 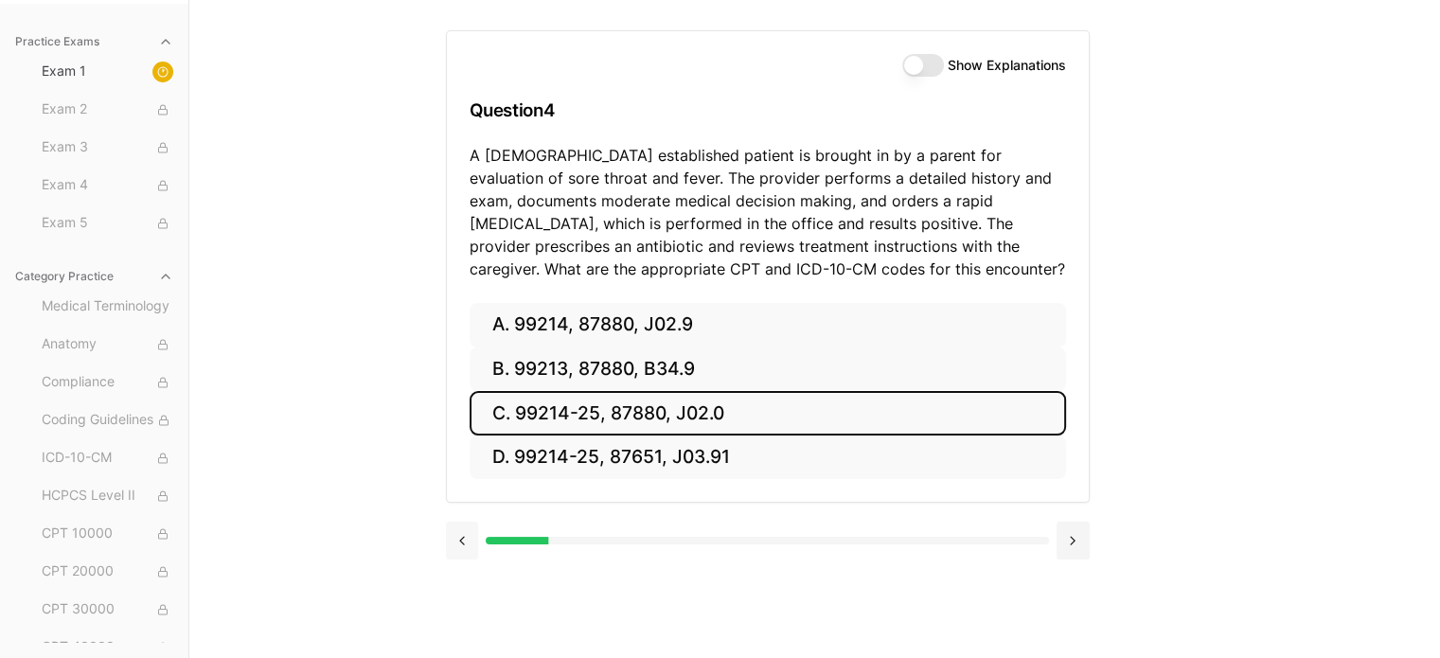 What do you see at coordinates (1007, 65) in the screenshot?
I see `label: Show Explanations` at bounding box center [1007, 65].